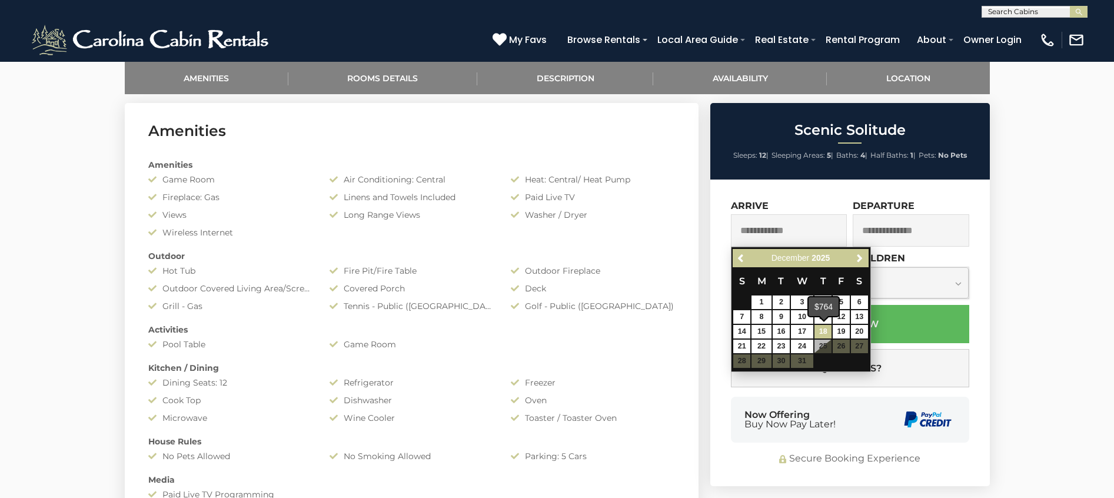  What do you see at coordinates (841, 281) in the screenshot?
I see `span: Friday` at bounding box center [841, 281].